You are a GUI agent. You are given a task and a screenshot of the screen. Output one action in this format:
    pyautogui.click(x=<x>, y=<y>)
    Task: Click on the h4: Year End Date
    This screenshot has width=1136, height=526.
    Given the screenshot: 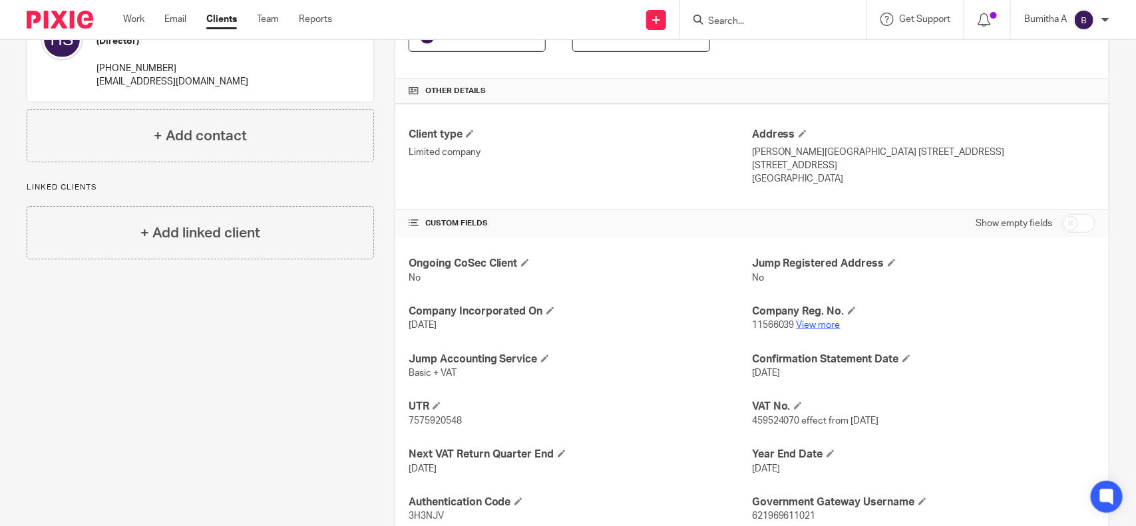 What is the action you would take?
    pyautogui.click(x=924, y=455)
    